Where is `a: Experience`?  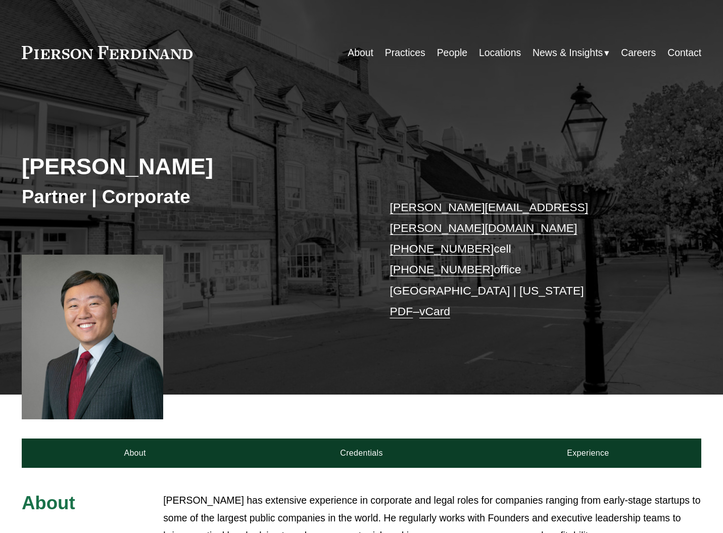
a: Experience is located at coordinates (588, 453).